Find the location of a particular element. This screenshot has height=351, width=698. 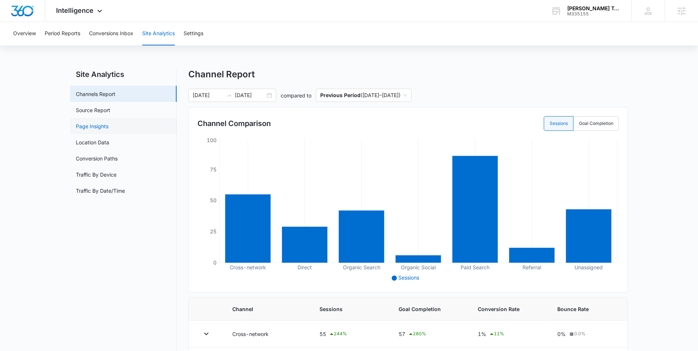

a: Source Report is located at coordinates (93, 110).